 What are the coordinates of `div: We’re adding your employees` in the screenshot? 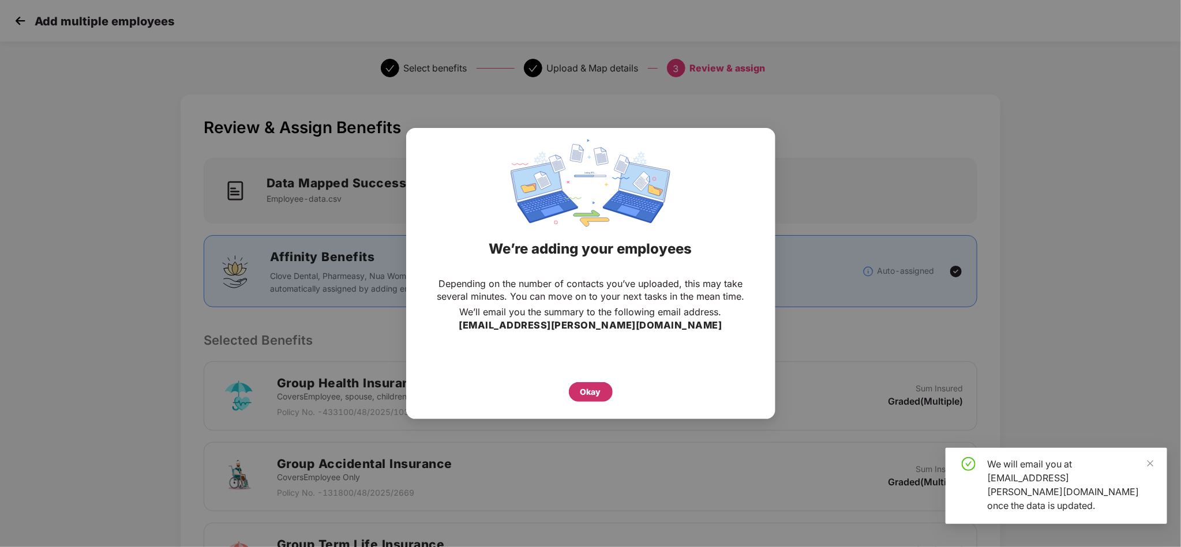 It's located at (591, 249).